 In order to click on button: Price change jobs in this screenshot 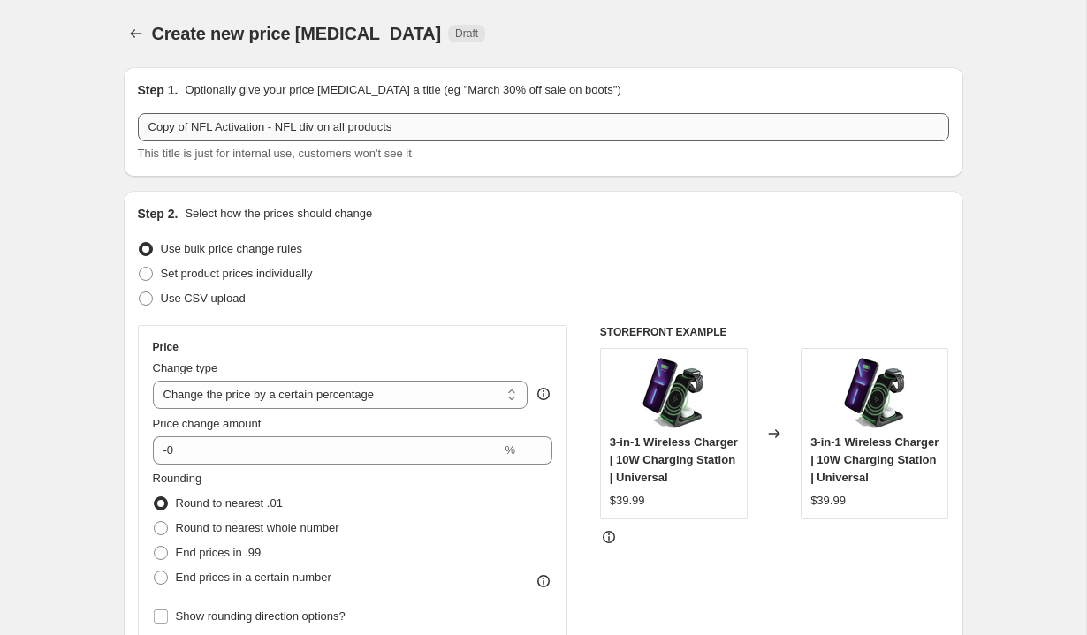, I will do `click(136, 34)`.